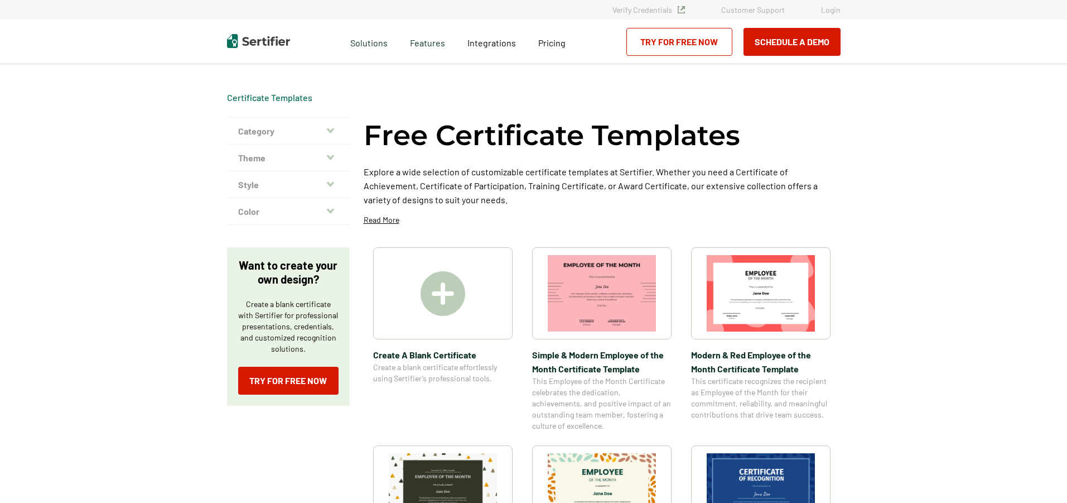 This screenshot has height=503, width=1067. What do you see at coordinates (288, 272) in the screenshot?
I see `p: Want to create your own design?` at bounding box center [288, 272].